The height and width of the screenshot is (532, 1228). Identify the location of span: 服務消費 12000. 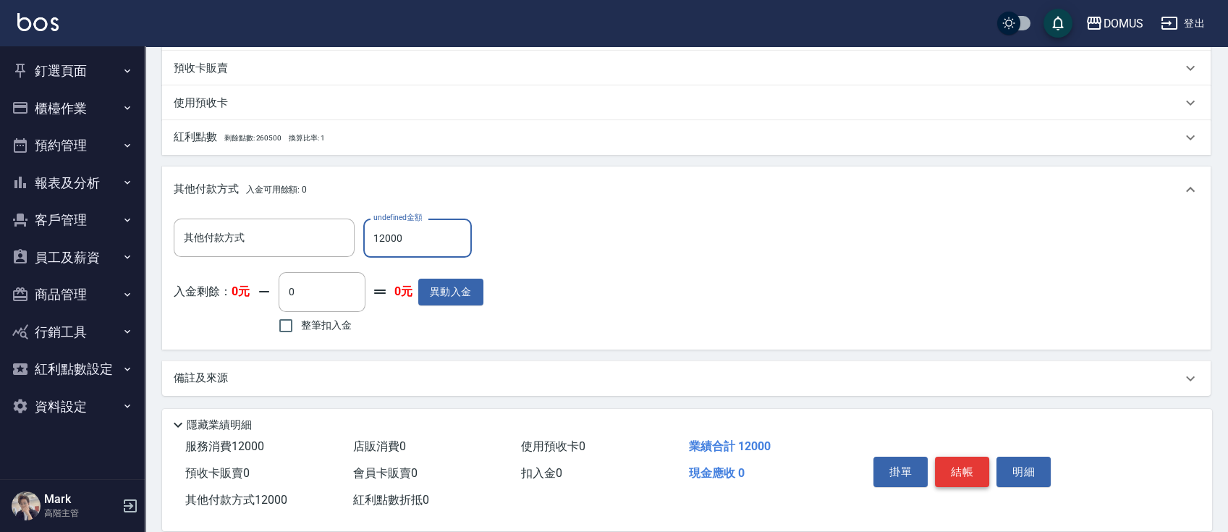
(224, 446).